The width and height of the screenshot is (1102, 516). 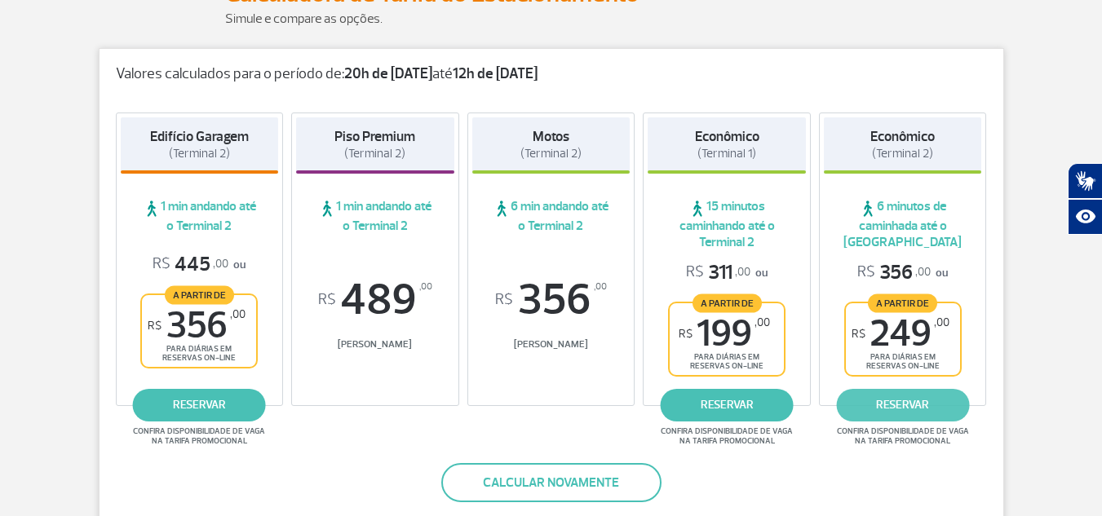 What do you see at coordinates (550, 136) in the screenshot?
I see `strong: Motos` at bounding box center [550, 136].